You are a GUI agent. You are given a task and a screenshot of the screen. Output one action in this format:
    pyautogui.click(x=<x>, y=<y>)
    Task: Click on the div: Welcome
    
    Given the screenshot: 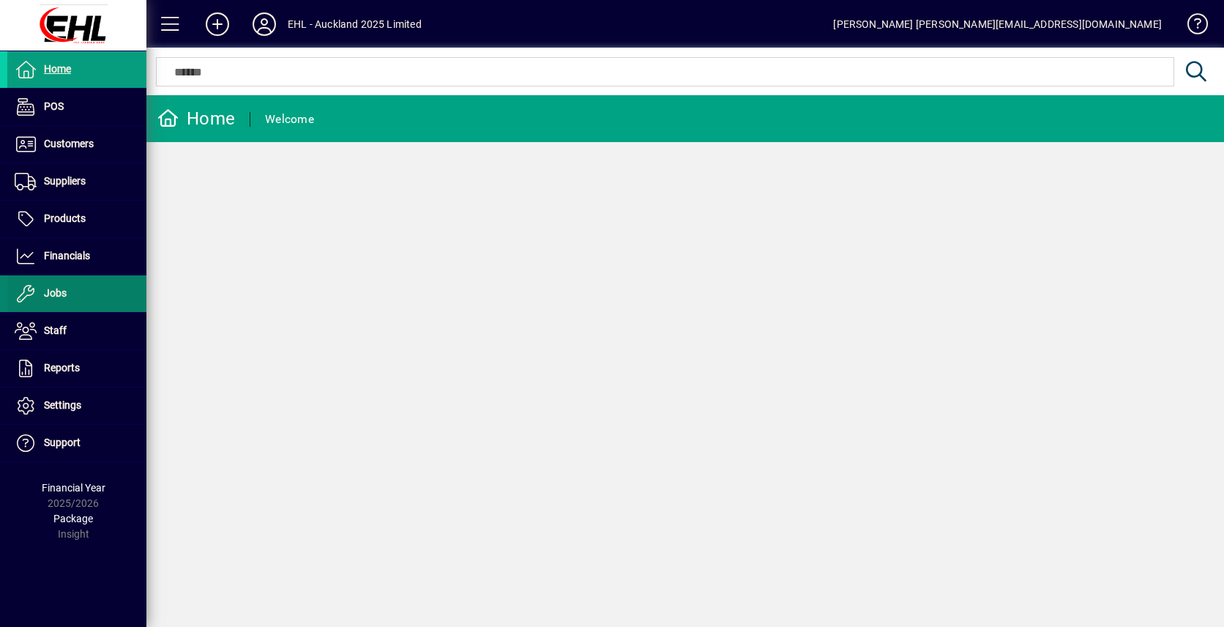 What is the action you would take?
    pyautogui.click(x=289, y=119)
    